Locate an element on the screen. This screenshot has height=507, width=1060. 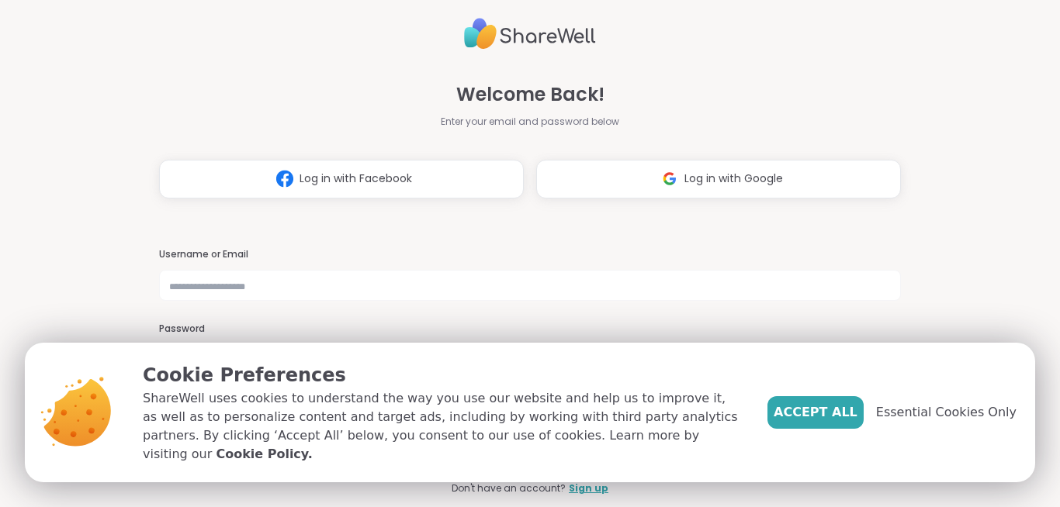
span: Enter your email and password below is located at coordinates (530, 122).